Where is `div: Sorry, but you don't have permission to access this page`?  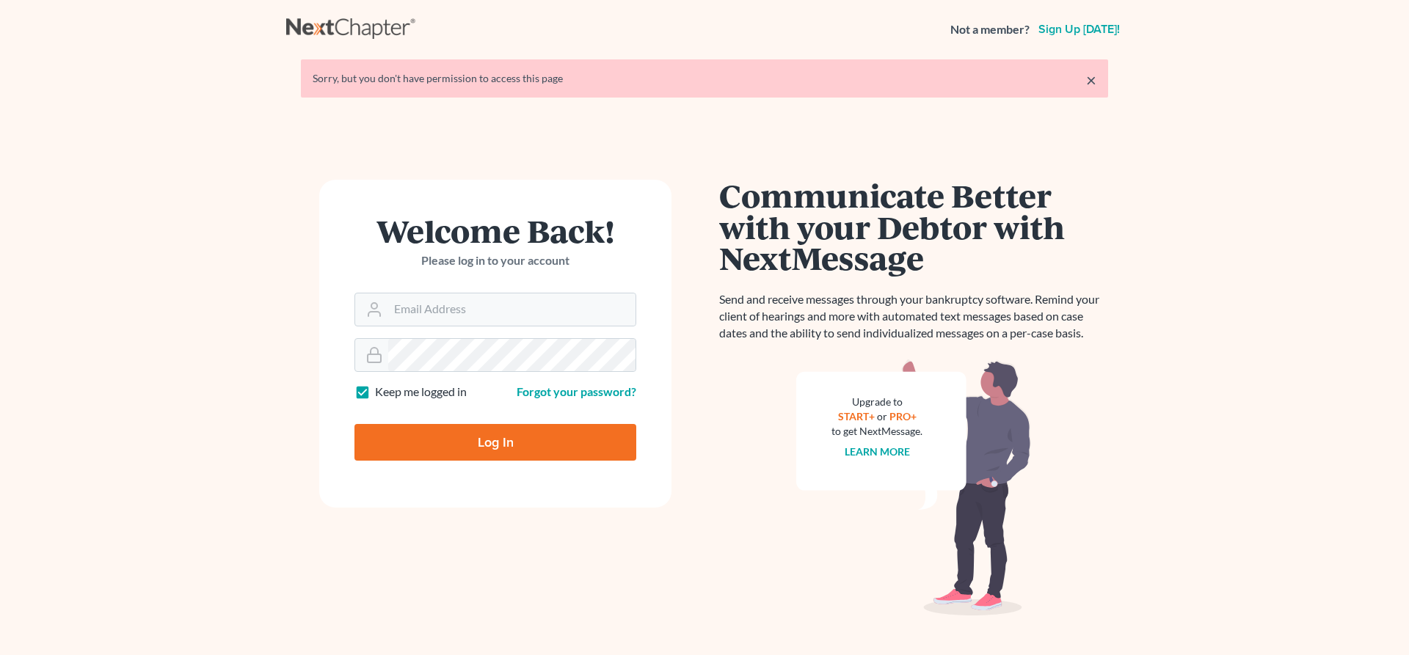 div: Sorry, but you don't have permission to access this page is located at coordinates (705, 79).